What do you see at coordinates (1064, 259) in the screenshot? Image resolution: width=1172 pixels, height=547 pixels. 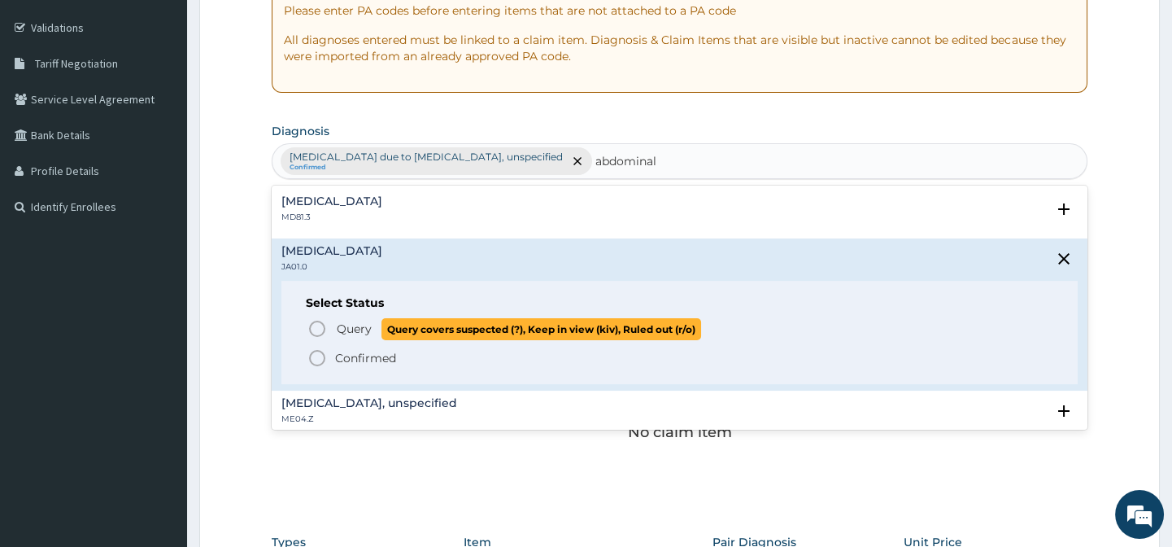 I see `i: close select status` at bounding box center [1064, 259].